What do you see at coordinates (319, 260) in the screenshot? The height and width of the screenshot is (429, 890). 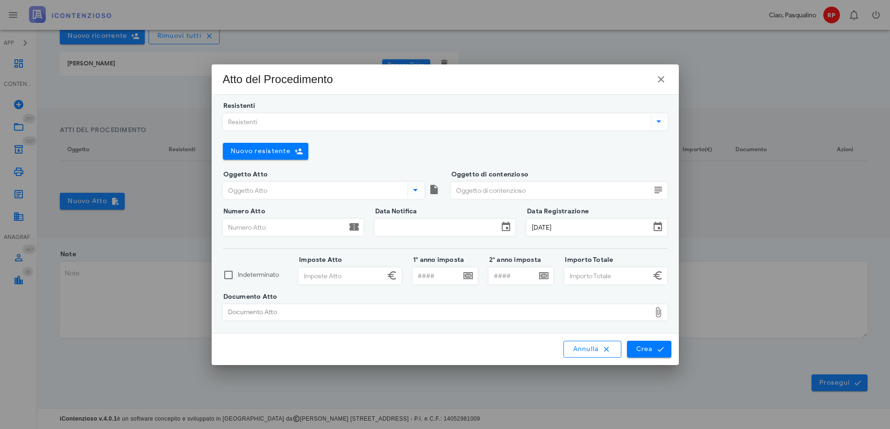 I see `label: Imposte Atto` at bounding box center [319, 260].